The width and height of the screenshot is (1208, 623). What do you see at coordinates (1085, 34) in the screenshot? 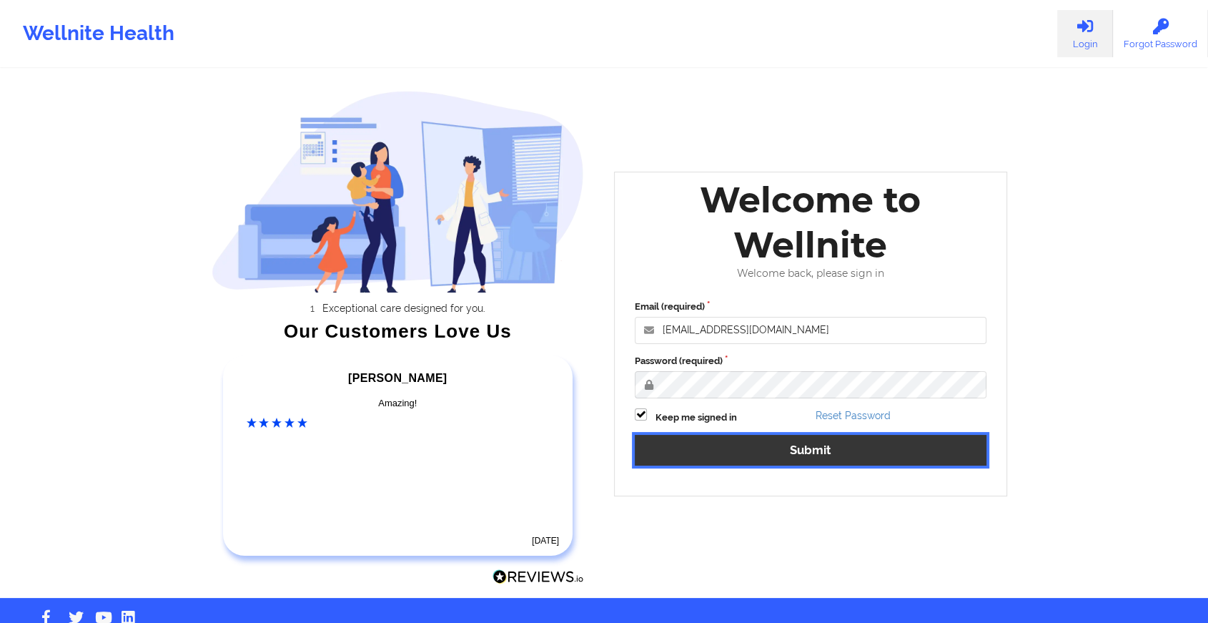
I see `a: Login` at bounding box center [1085, 34].